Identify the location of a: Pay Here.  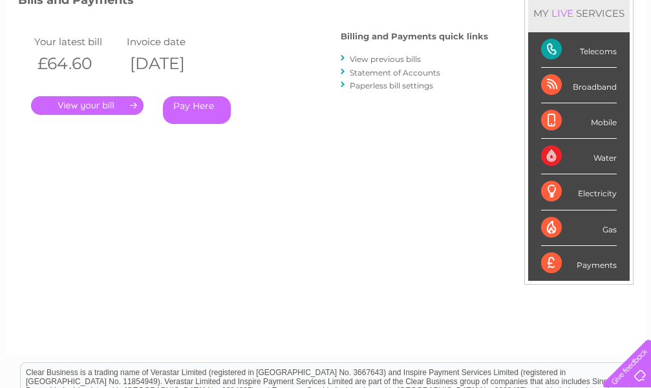
(196, 110).